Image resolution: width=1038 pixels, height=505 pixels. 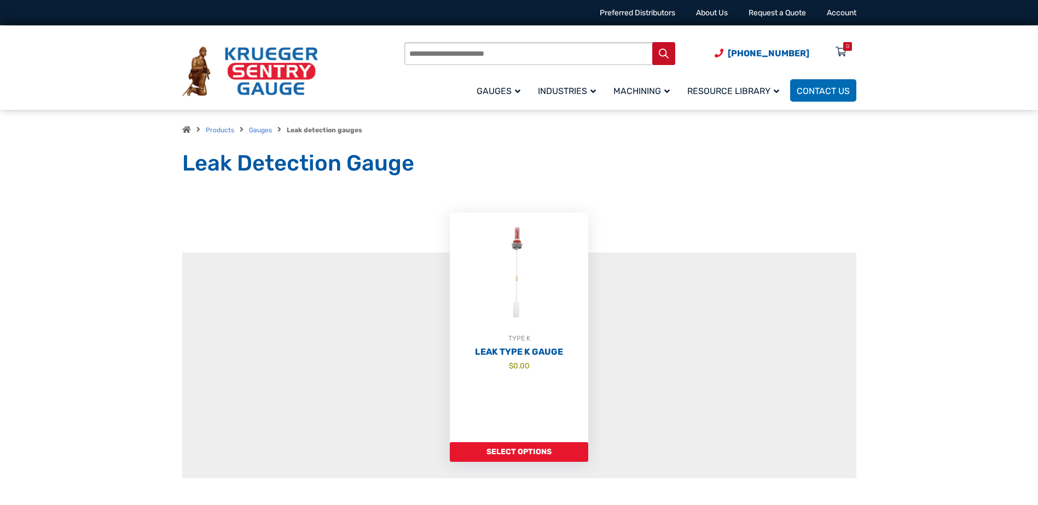 What do you see at coordinates (841, 13) in the screenshot?
I see `a: Account` at bounding box center [841, 13].